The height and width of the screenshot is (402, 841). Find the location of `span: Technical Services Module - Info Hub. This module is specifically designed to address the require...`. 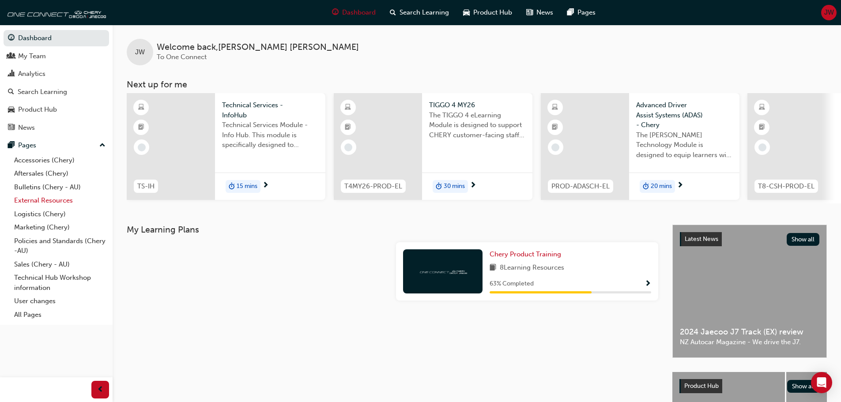

span: Technical Services Module - Info Hub. This module is specifically designed to address the require... is located at coordinates (270, 135).